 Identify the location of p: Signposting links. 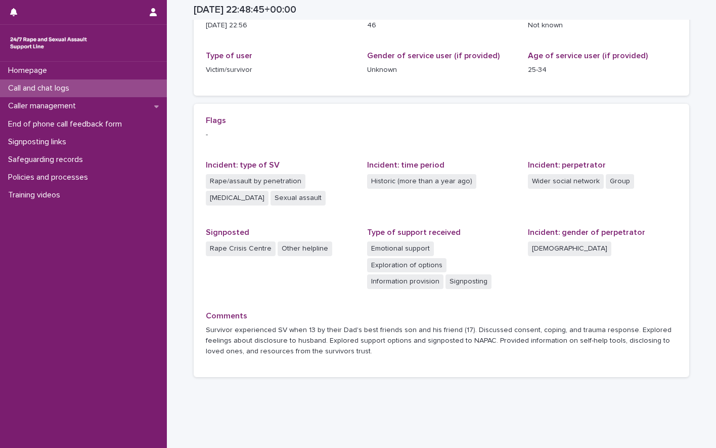
(39, 142).